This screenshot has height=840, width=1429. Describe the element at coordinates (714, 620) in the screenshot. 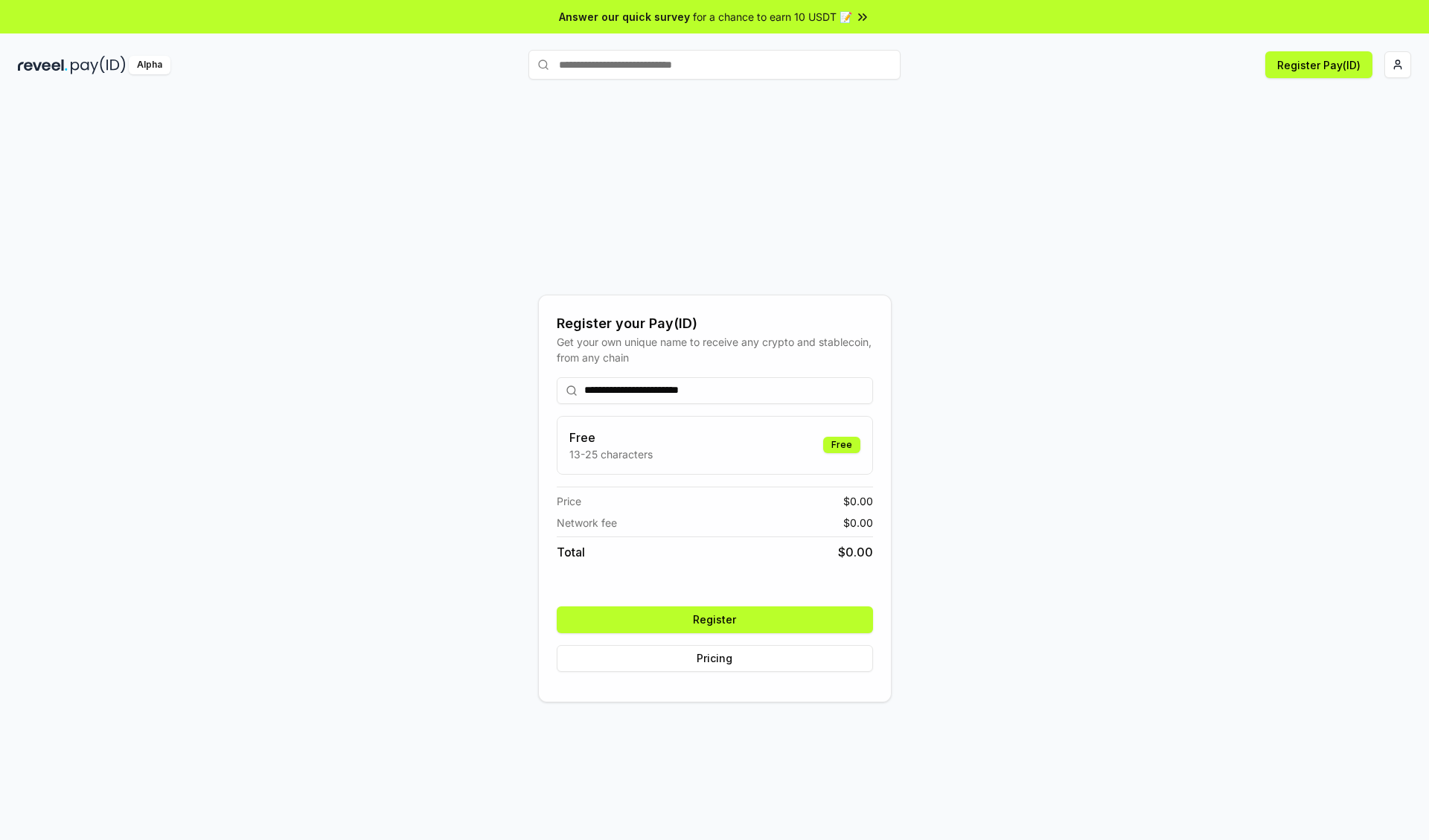

I see `button: Register` at that location.